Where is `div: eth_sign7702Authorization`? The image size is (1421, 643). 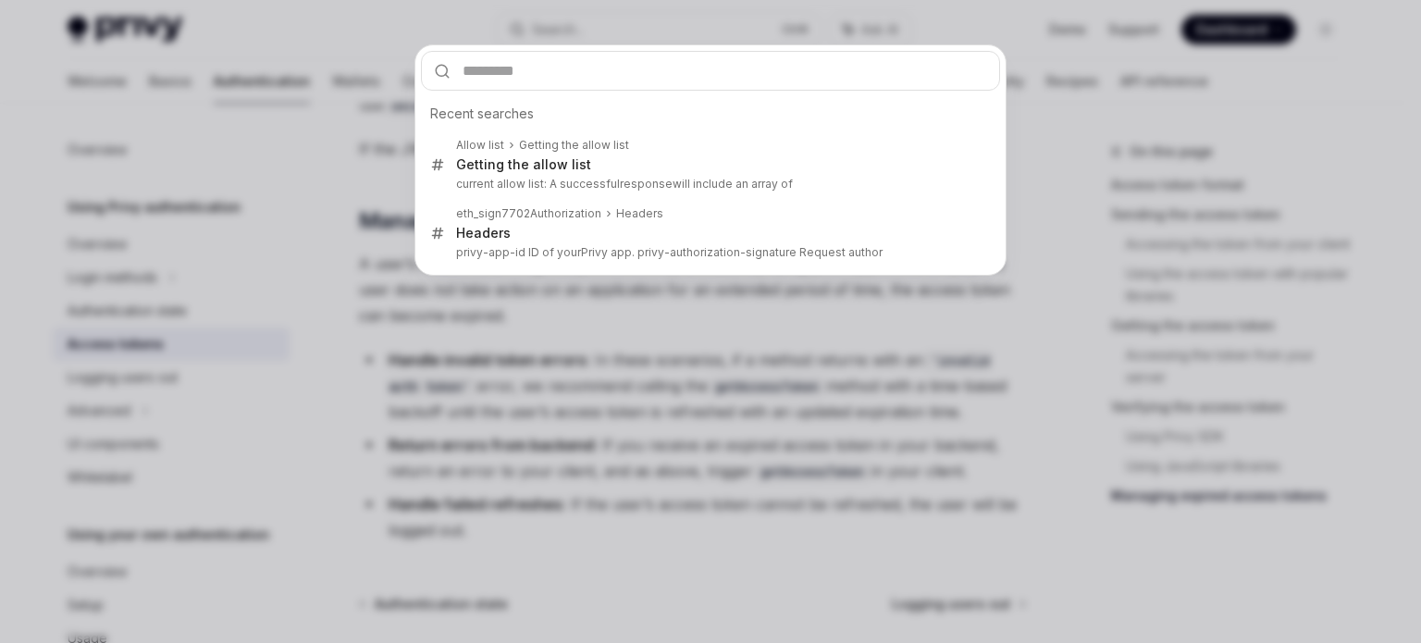 div: eth_sign7702Authorization is located at coordinates (528, 214).